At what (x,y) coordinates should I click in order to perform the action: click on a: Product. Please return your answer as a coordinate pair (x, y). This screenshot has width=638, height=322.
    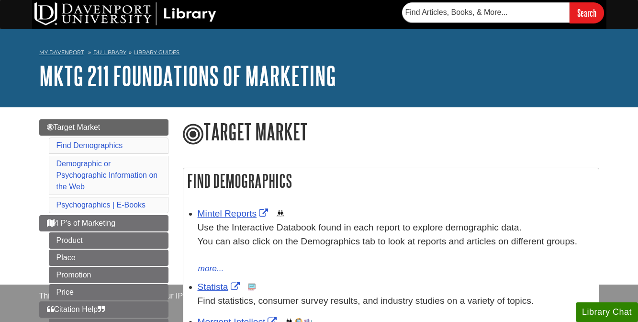
    Looking at the image, I should click on (109, 240).